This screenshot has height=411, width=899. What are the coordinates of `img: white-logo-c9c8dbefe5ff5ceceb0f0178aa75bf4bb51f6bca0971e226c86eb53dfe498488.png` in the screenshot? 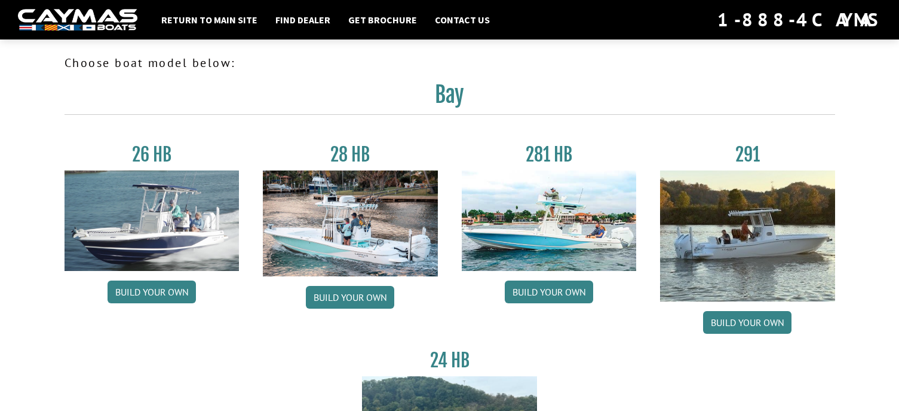 It's located at (78, 20).